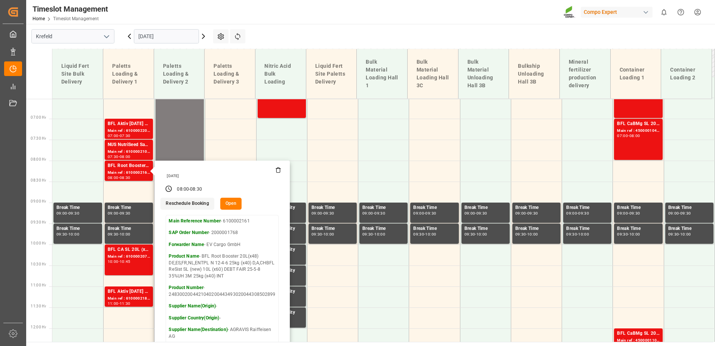  I want to click on button: Compo Expert, so click(618, 12).